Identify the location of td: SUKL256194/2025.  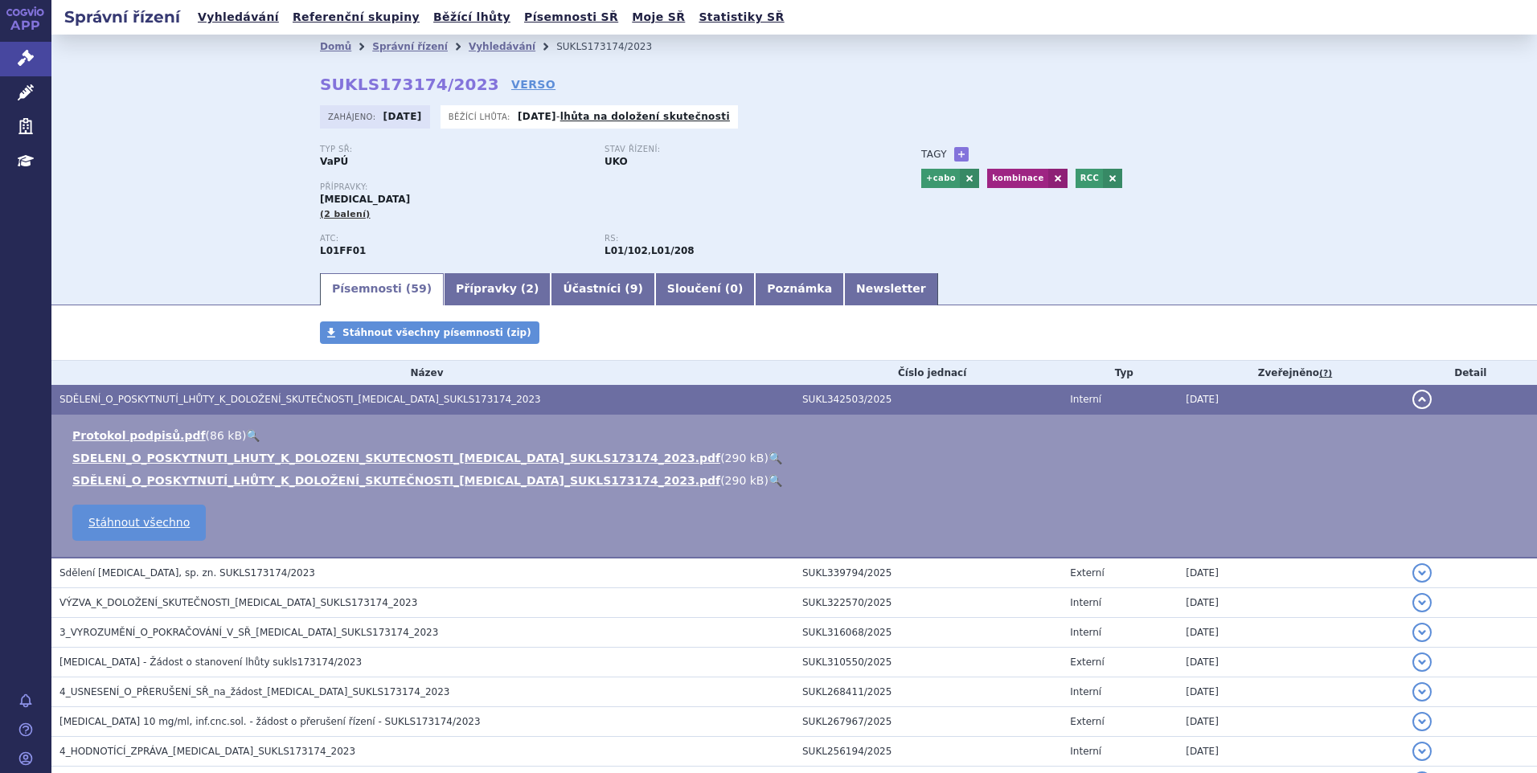
(928, 752).